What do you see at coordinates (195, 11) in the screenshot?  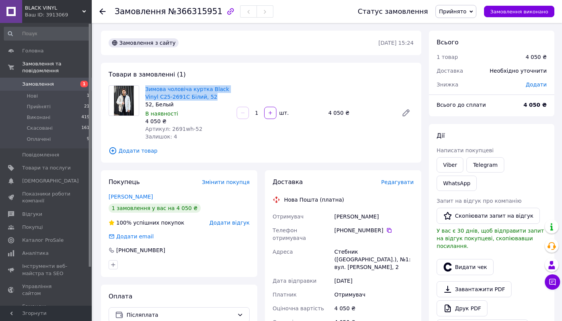 I see `span: №366315951` at bounding box center [195, 11].